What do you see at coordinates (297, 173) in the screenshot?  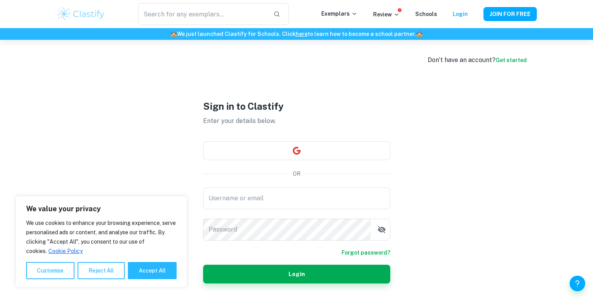 I see `p: OR` at bounding box center [297, 173].